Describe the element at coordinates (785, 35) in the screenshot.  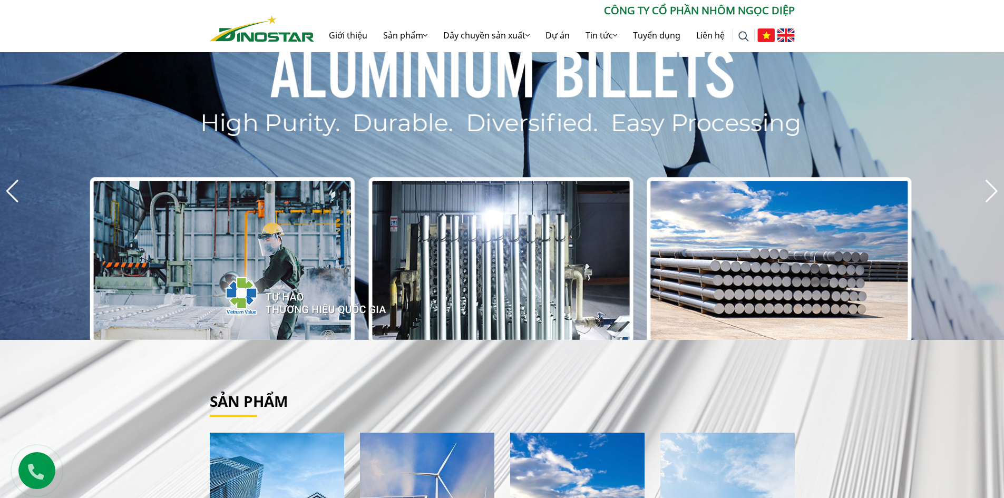
I see `img: English` at that location.